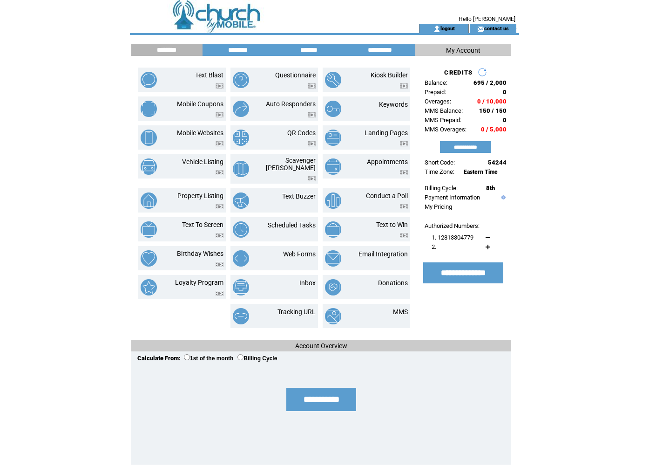 The width and height of the screenshot is (649, 467). I want to click on span: Time Zone:, so click(440, 171).